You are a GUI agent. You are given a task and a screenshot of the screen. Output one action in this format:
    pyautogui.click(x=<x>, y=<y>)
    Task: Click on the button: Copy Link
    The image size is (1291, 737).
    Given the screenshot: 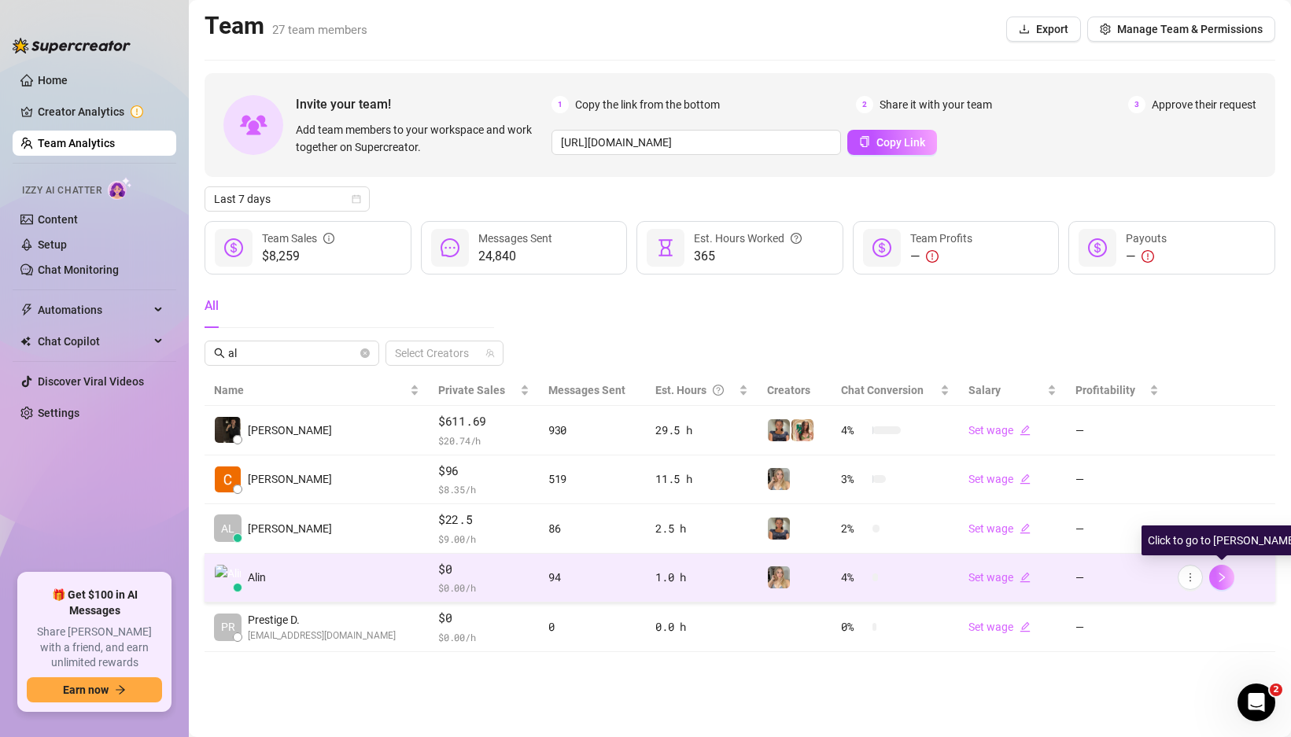 What is the action you would take?
    pyautogui.click(x=892, y=142)
    